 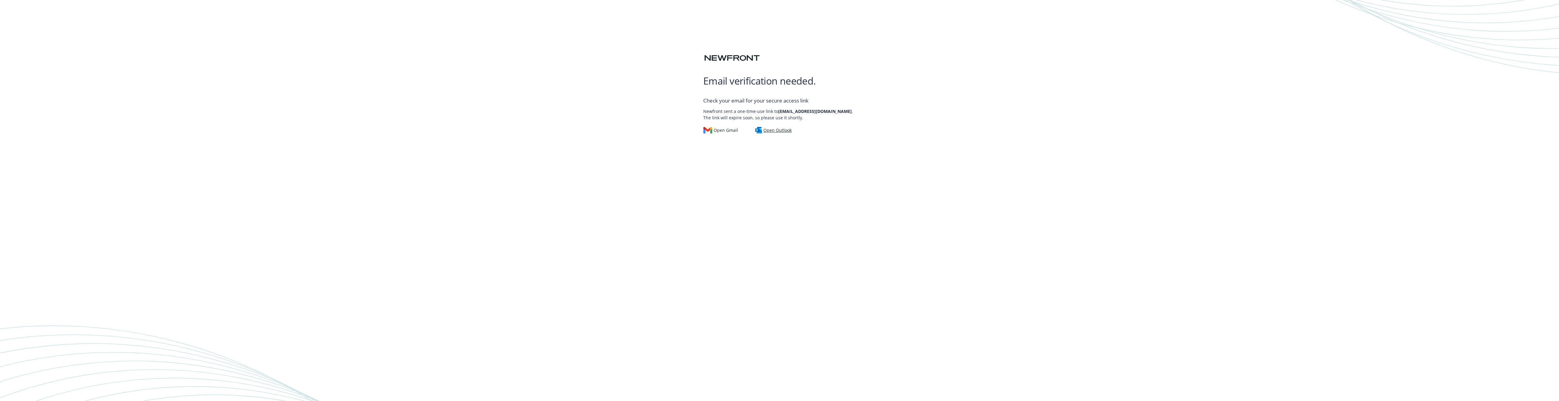 What do you see at coordinates (723, 130) in the screenshot?
I see `a: Open Gmail` at bounding box center [723, 130].